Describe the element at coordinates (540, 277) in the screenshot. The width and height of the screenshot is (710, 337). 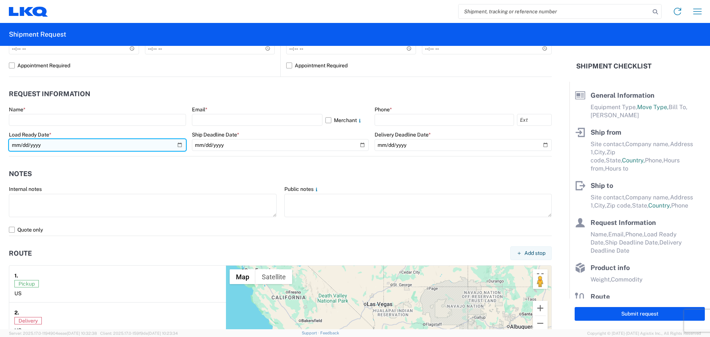
I see `button: Toggle fullscreen view` at that location.